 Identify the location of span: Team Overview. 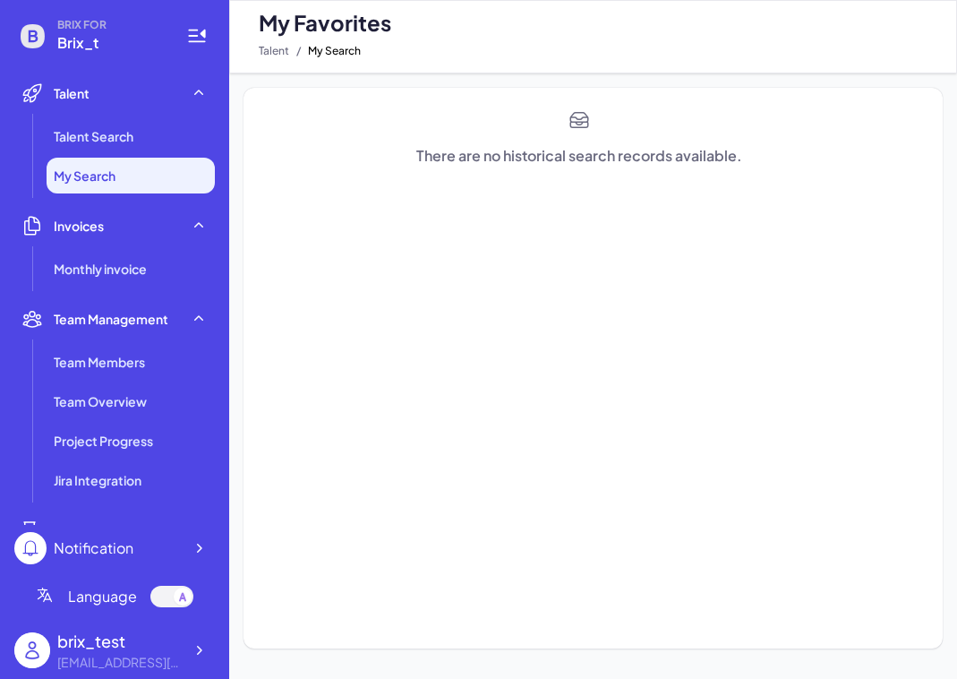
(100, 401).